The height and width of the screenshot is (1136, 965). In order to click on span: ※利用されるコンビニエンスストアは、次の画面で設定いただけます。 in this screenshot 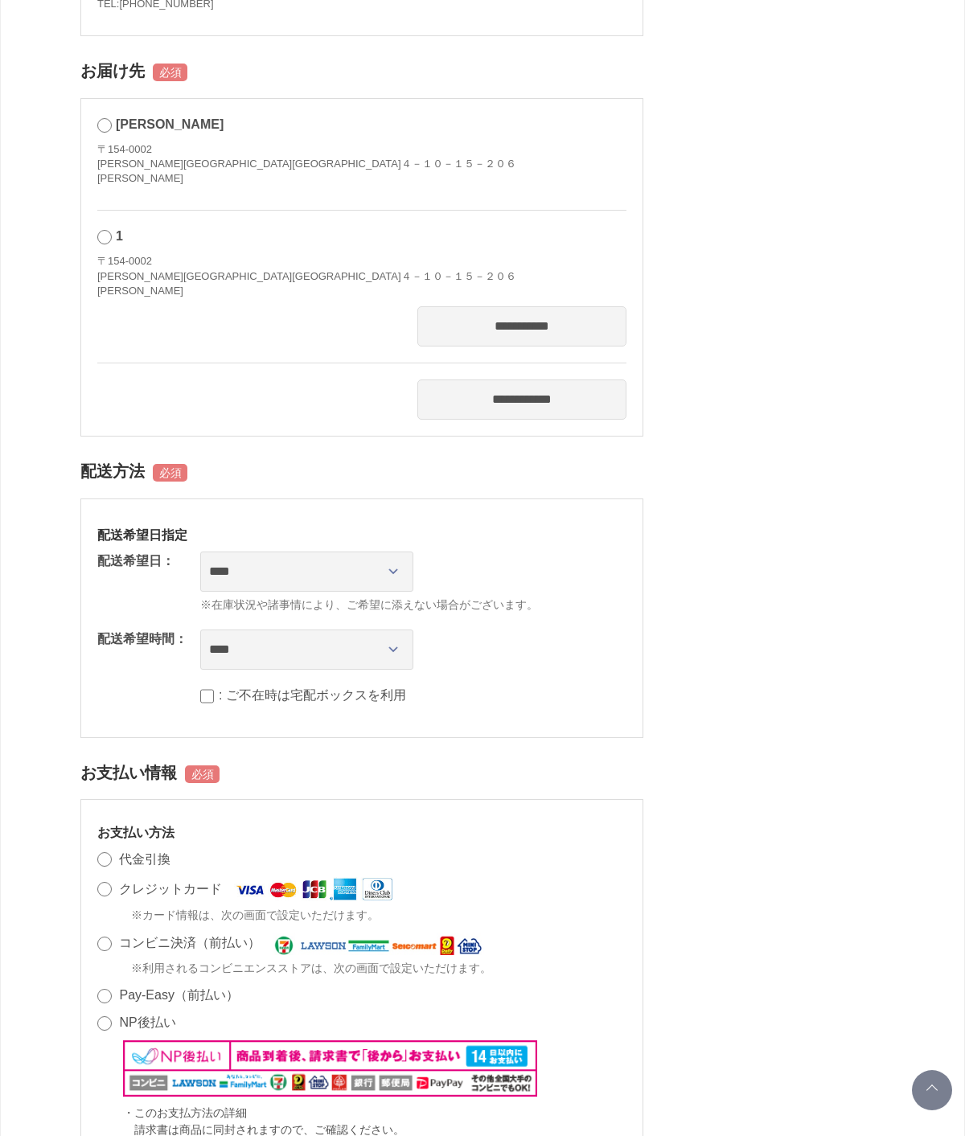, I will do `click(311, 968)`.